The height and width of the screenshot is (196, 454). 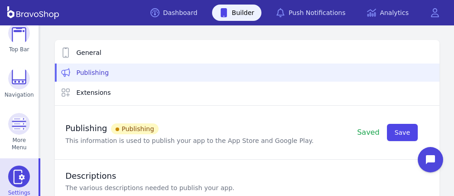 I want to click on span: Save, so click(x=402, y=132).